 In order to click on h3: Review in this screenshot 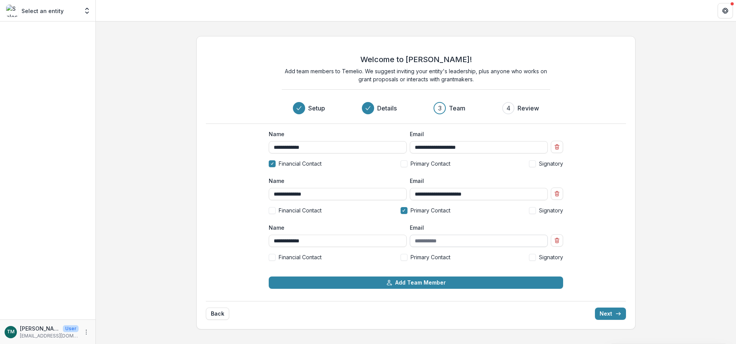, I will do `click(528, 108)`.